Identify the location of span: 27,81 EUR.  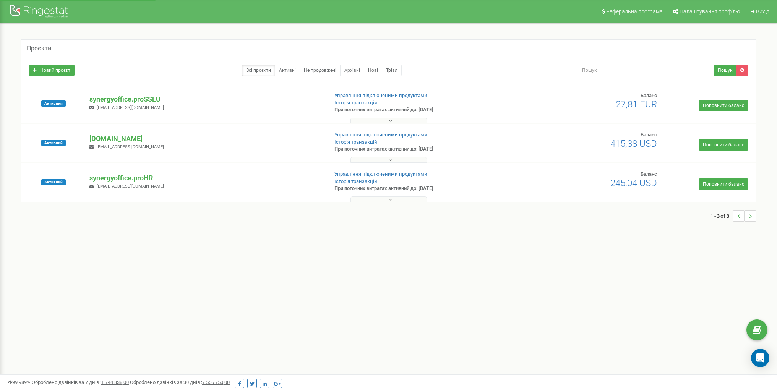
(636, 104).